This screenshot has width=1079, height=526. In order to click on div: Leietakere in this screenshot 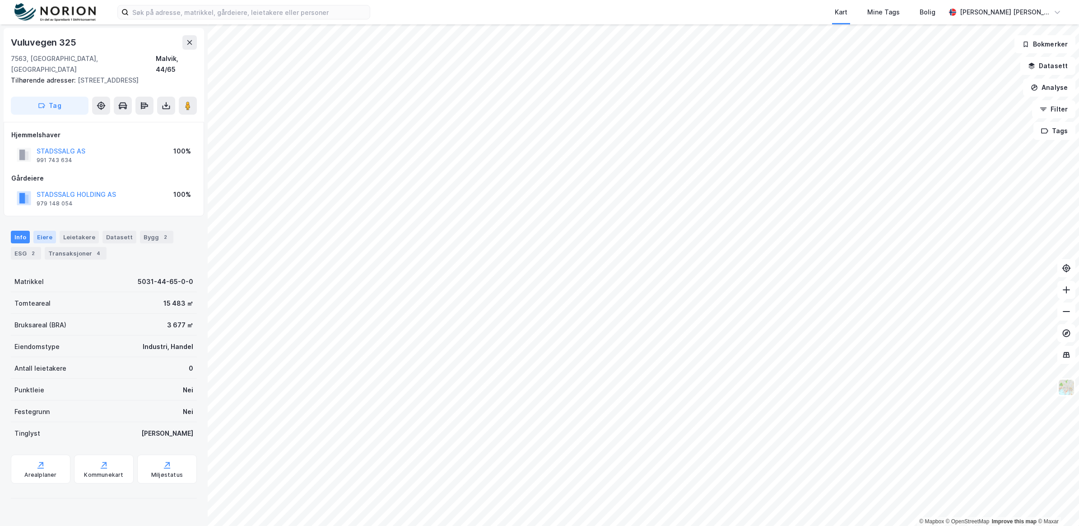, I will do `click(79, 237)`.